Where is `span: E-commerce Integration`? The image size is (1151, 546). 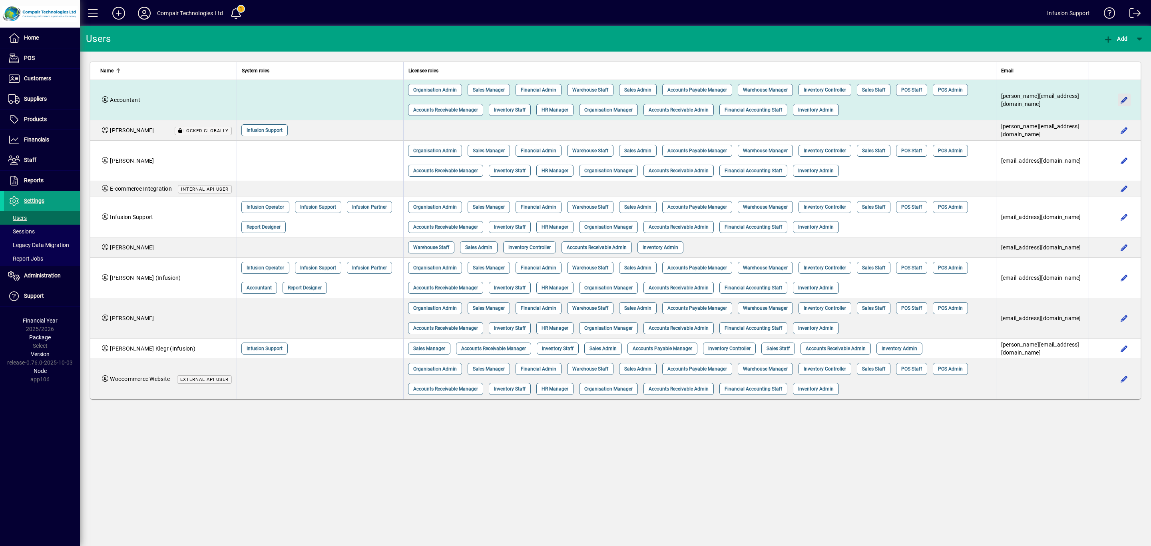 span: E-commerce Integration is located at coordinates (141, 189).